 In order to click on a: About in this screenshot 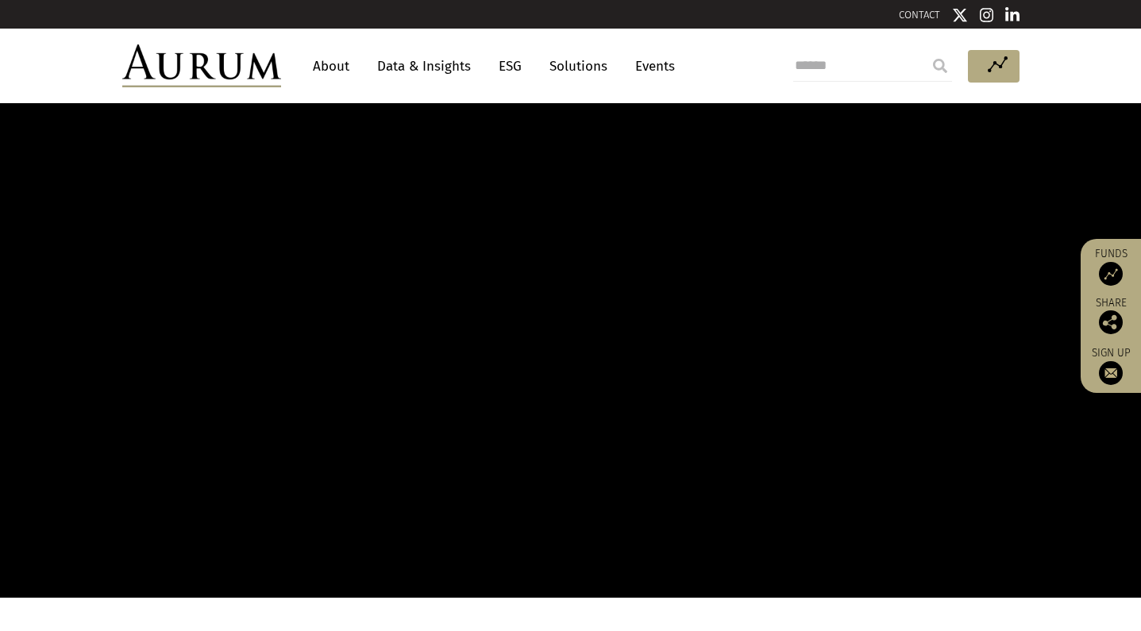, I will do `click(331, 66)`.